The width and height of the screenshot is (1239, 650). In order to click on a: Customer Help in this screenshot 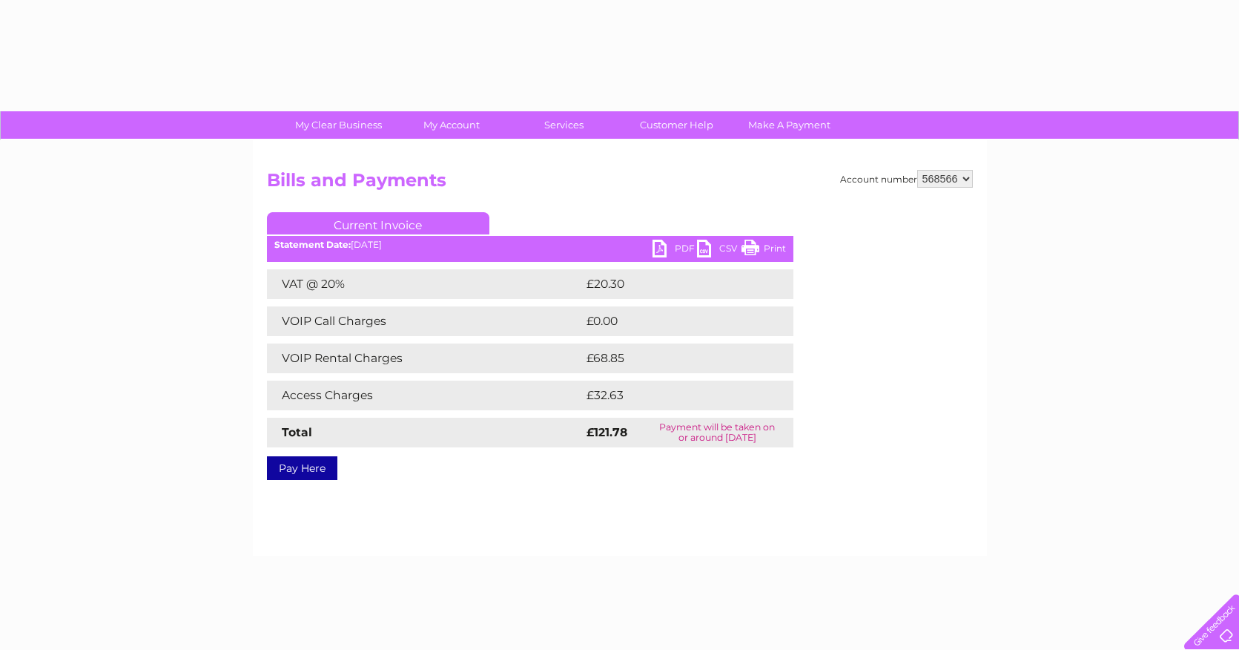, I will do `click(676, 125)`.